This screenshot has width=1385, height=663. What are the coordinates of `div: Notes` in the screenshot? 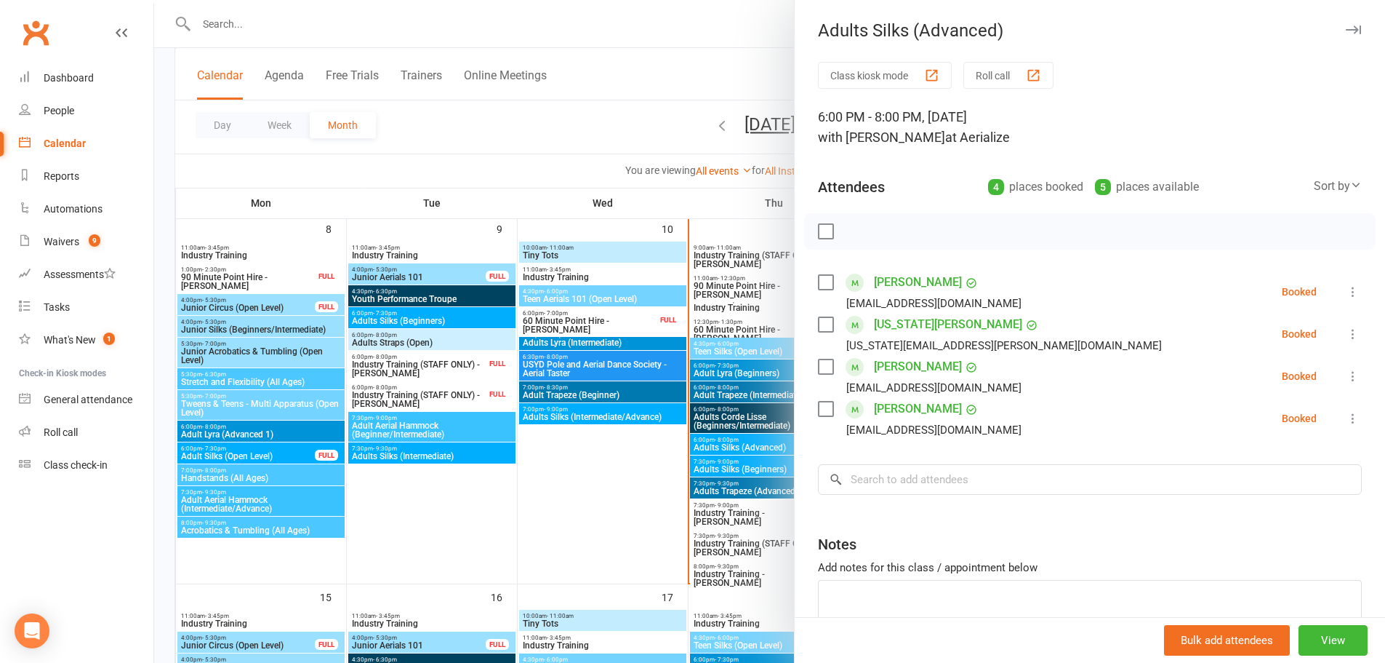 It's located at (837, 544).